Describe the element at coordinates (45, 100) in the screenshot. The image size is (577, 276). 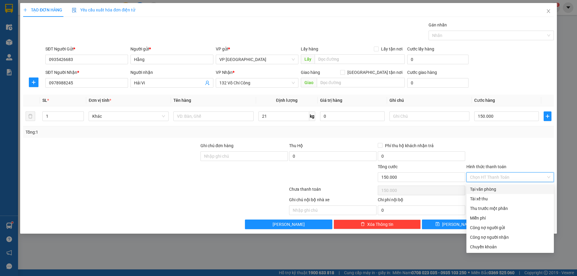
I see `span: SL` at that location.